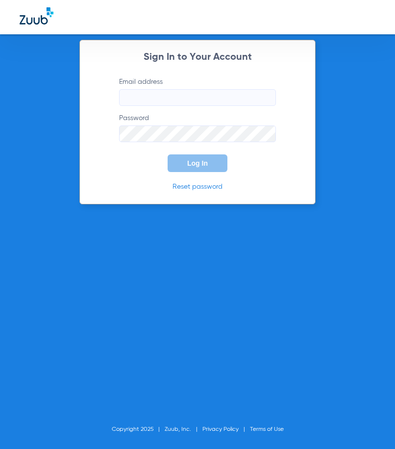 This screenshot has width=395, height=449. What do you see at coordinates (197, 163) in the screenshot?
I see `button: Log In` at bounding box center [197, 163].